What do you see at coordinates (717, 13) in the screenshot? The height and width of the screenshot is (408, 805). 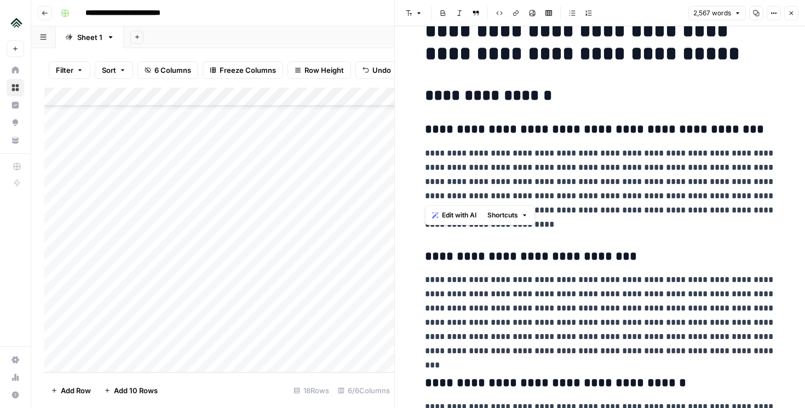 I see `button: 2,567 words` at bounding box center [717, 13].